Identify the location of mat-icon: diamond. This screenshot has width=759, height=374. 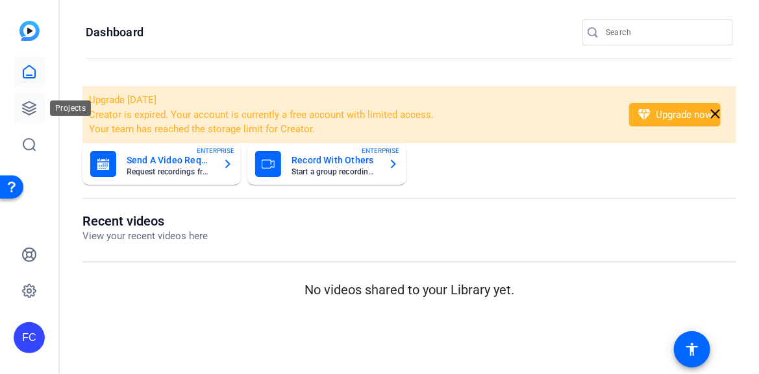
(644, 115).